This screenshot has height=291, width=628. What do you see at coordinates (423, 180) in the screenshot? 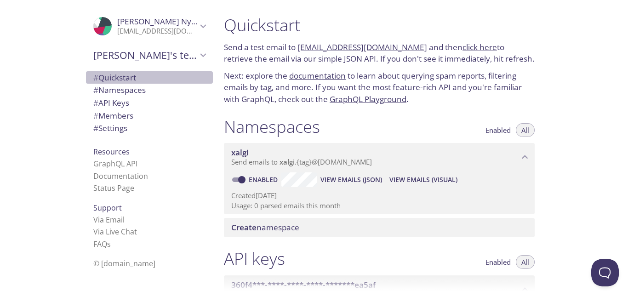
I see `button: View Emails (Visual)` at bounding box center [423, 180].